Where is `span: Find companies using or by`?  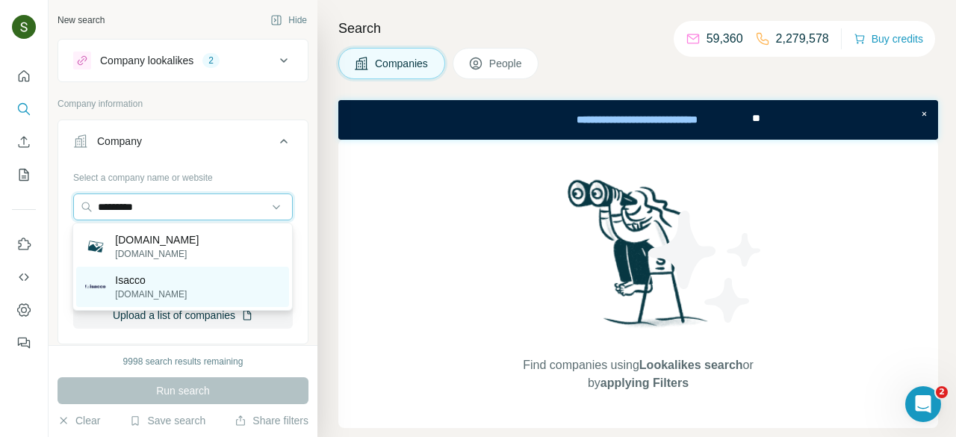
span: Find companies using or by is located at coordinates (638, 374).